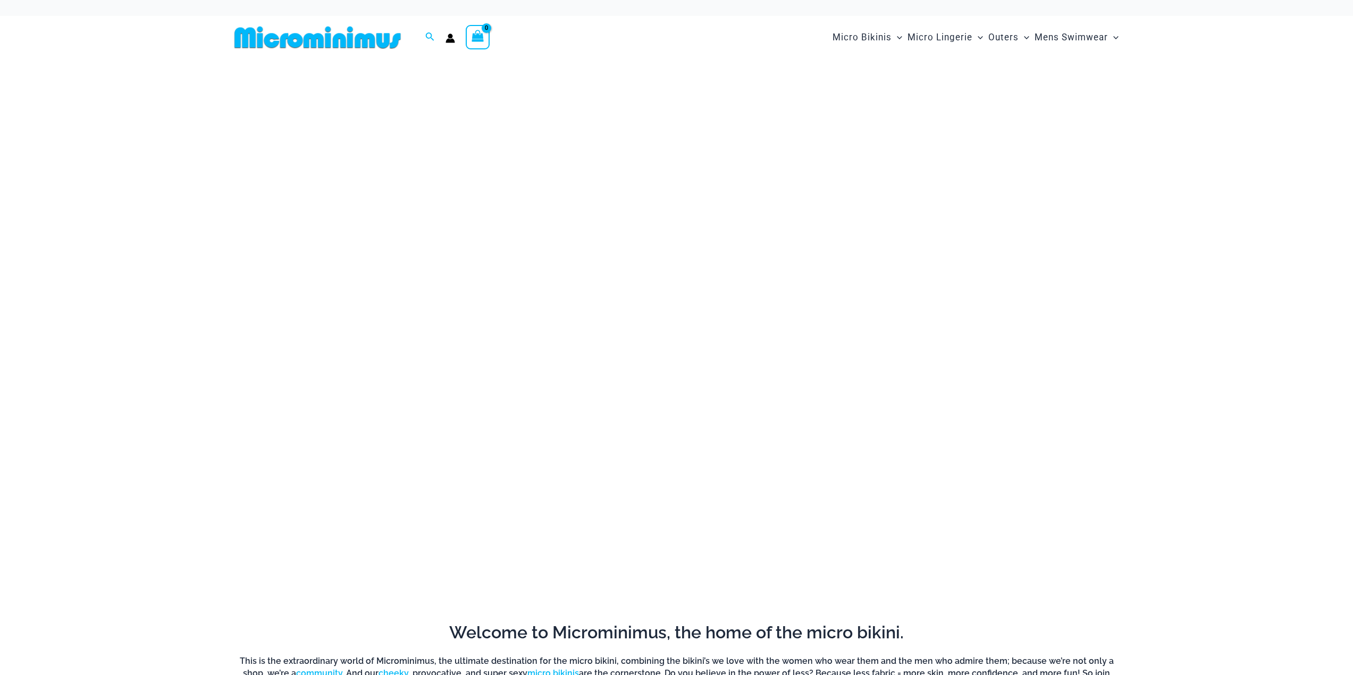  I want to click on span: Micro Lingerie, so click(940, 37).